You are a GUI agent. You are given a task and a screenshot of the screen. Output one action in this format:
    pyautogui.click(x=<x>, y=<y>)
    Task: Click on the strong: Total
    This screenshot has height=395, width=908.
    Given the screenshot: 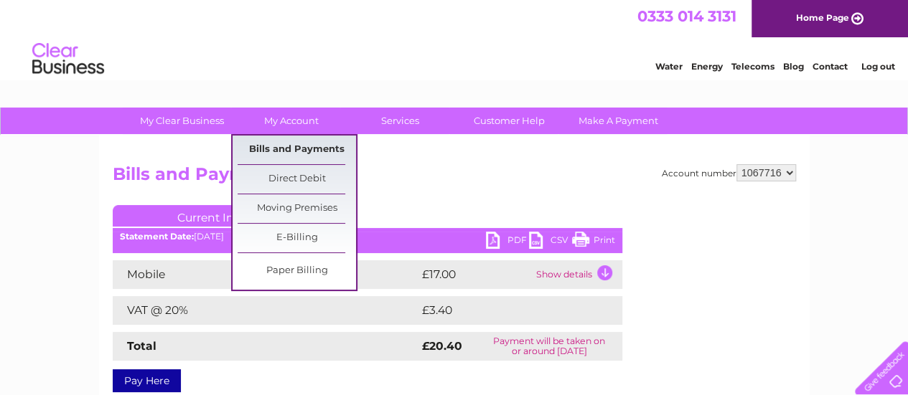 What is the action you would take?
    pyautogui.click(x=141, y=346)
    